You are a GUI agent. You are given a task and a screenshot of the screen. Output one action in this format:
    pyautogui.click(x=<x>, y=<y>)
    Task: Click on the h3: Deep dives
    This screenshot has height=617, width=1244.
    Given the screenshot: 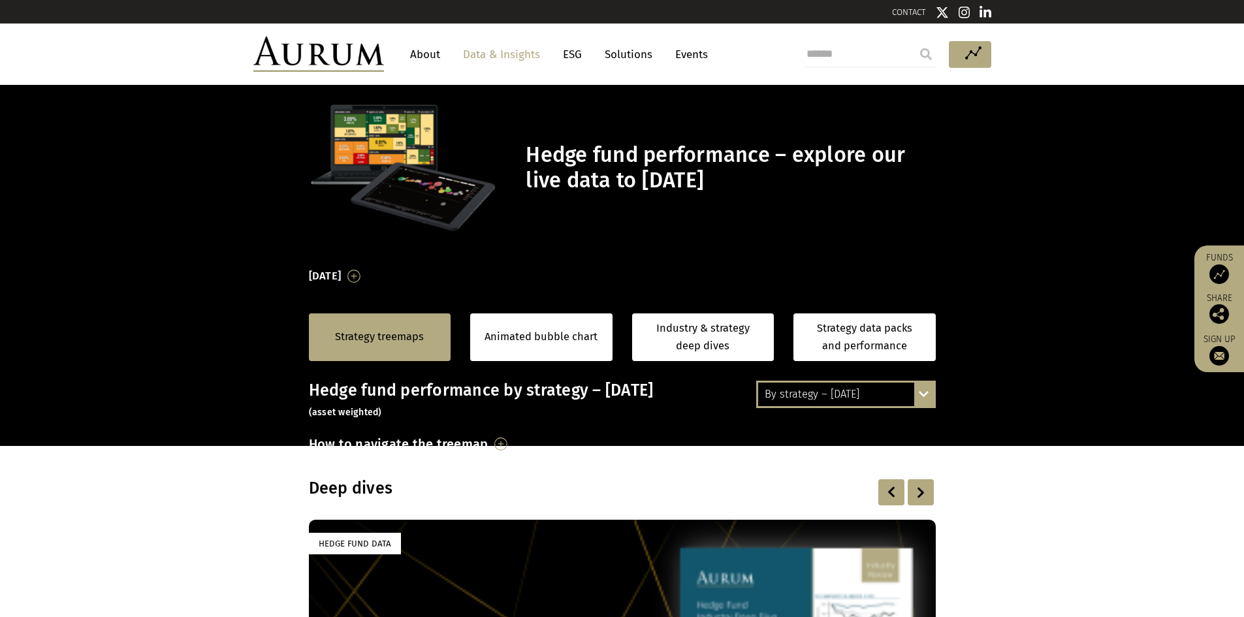 What is the action you would take?
    pyautogui.click(x=538, y=488)
    